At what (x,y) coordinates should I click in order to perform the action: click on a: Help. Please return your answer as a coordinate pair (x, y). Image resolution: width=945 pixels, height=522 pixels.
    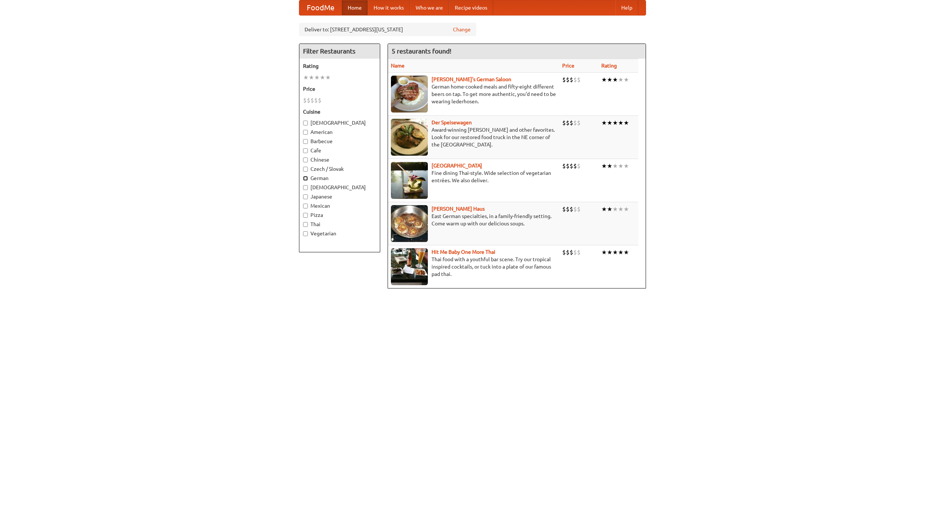
    Looking at the image, I should click on (627, 8).